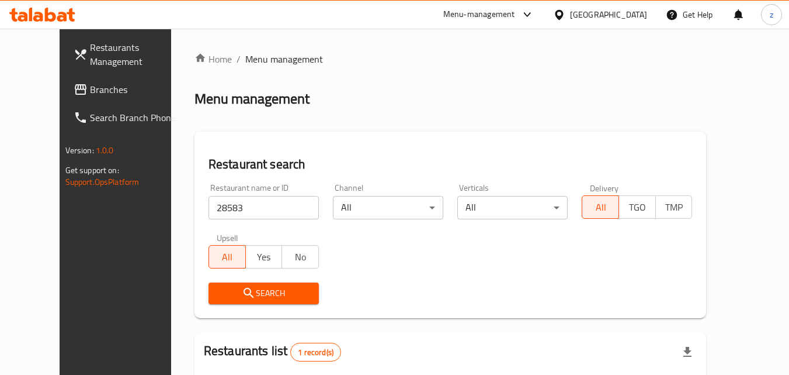 The height and width of the screenshot is (375, 789). What do you see at coordinates (674, 207) in the screenshot?
I see `span: TMP` at bounding box center [674, 207].